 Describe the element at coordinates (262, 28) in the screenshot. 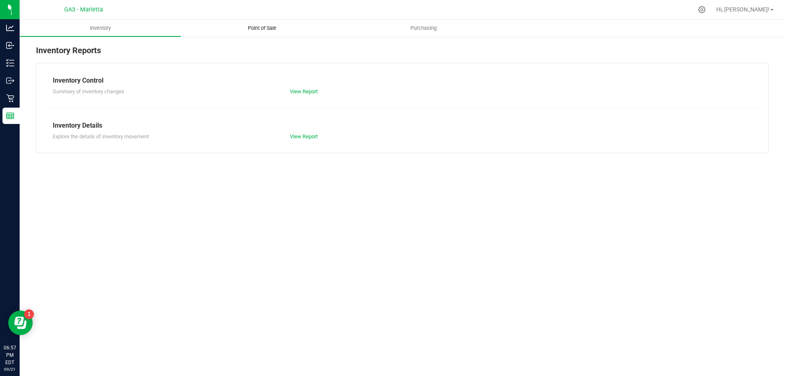

I see `a: Point of Sale` at that location.